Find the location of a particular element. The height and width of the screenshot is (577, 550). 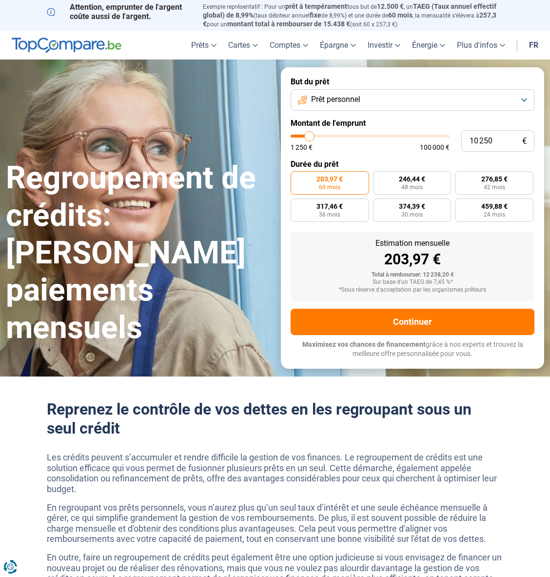

a: Prêts is located at coordinates (204, 45).